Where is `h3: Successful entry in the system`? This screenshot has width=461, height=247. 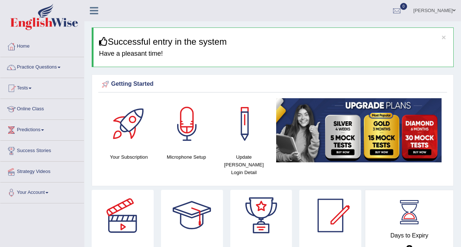
h3: Successful entry in the system is located at coordinates (273, 42).